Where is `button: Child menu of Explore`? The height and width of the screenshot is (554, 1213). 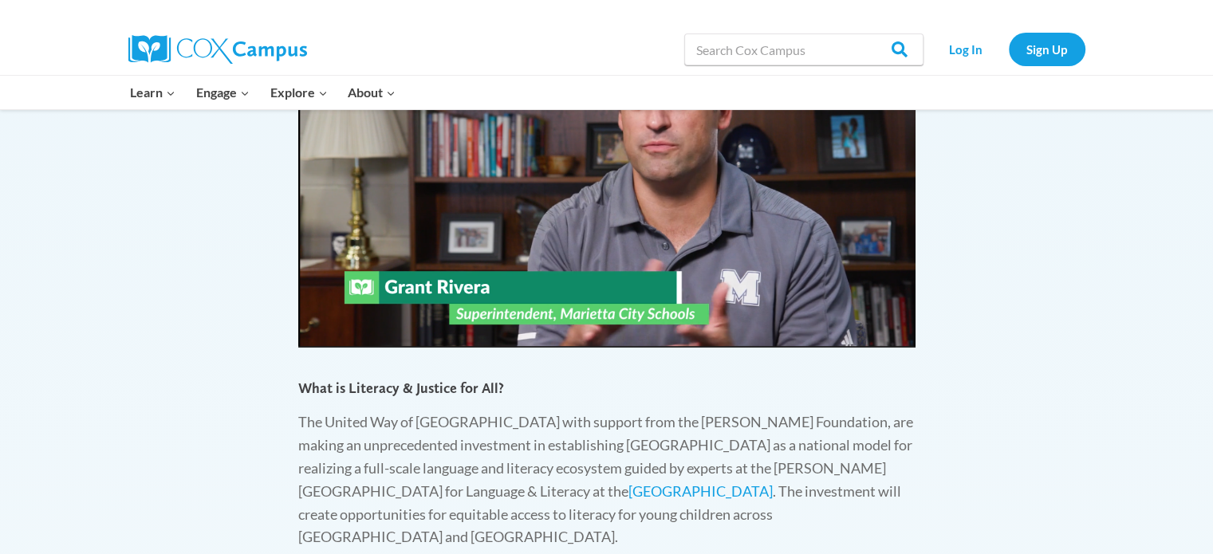
button: Child menu of Explore is located at coordinates (299, 92).